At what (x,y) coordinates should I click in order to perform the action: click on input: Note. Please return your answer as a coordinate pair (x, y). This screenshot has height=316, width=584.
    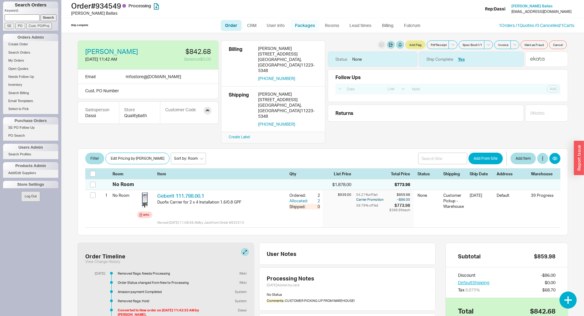
    Looking at the image, I should click on (462, 89).